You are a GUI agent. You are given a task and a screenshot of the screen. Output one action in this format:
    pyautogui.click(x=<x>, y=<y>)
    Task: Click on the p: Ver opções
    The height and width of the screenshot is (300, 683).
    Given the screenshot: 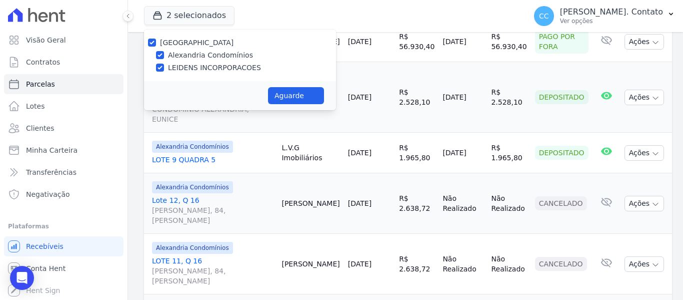 What is the action you would take?
    pyautogui.click(x=612, y=21)
    